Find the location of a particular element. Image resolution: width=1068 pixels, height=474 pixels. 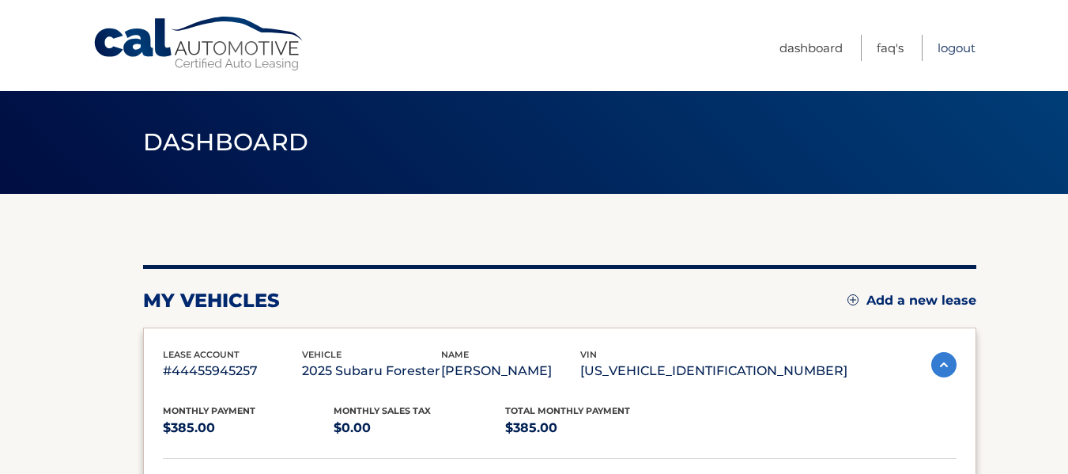

img: add.svg is located at coordinates (853, 300).